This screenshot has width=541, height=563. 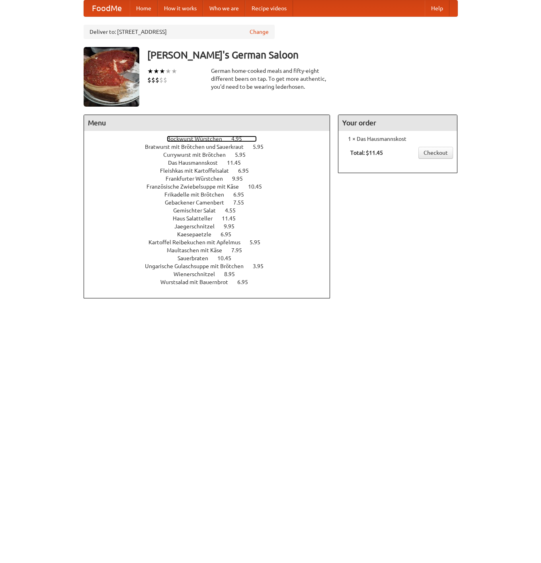 I want to click on span: Maultaschen mit Käse, so click(x=198, y=250).